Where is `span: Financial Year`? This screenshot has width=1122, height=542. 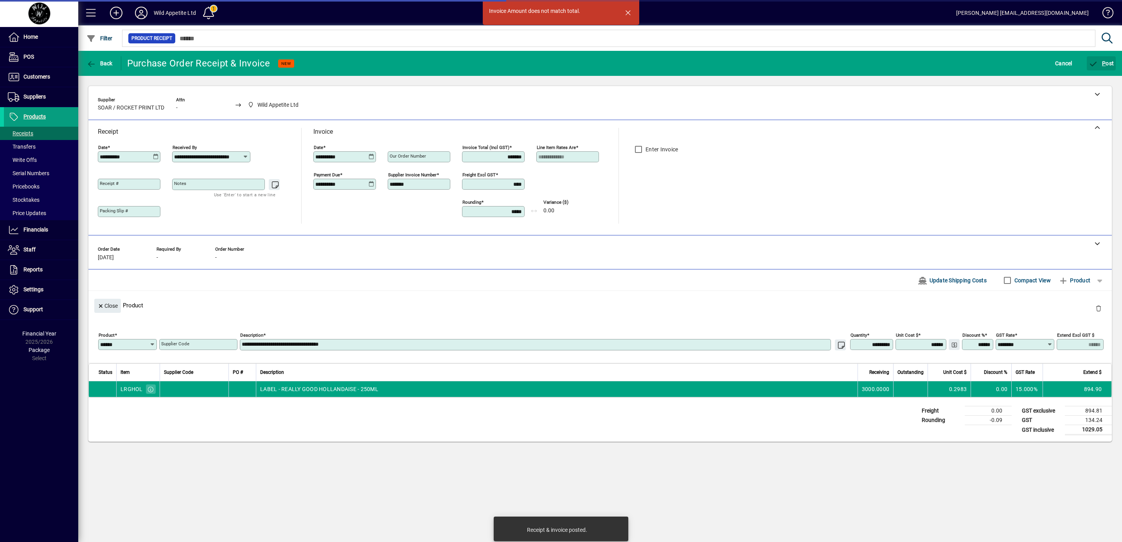
span: Financial Year is located at coordinates (39, 334).